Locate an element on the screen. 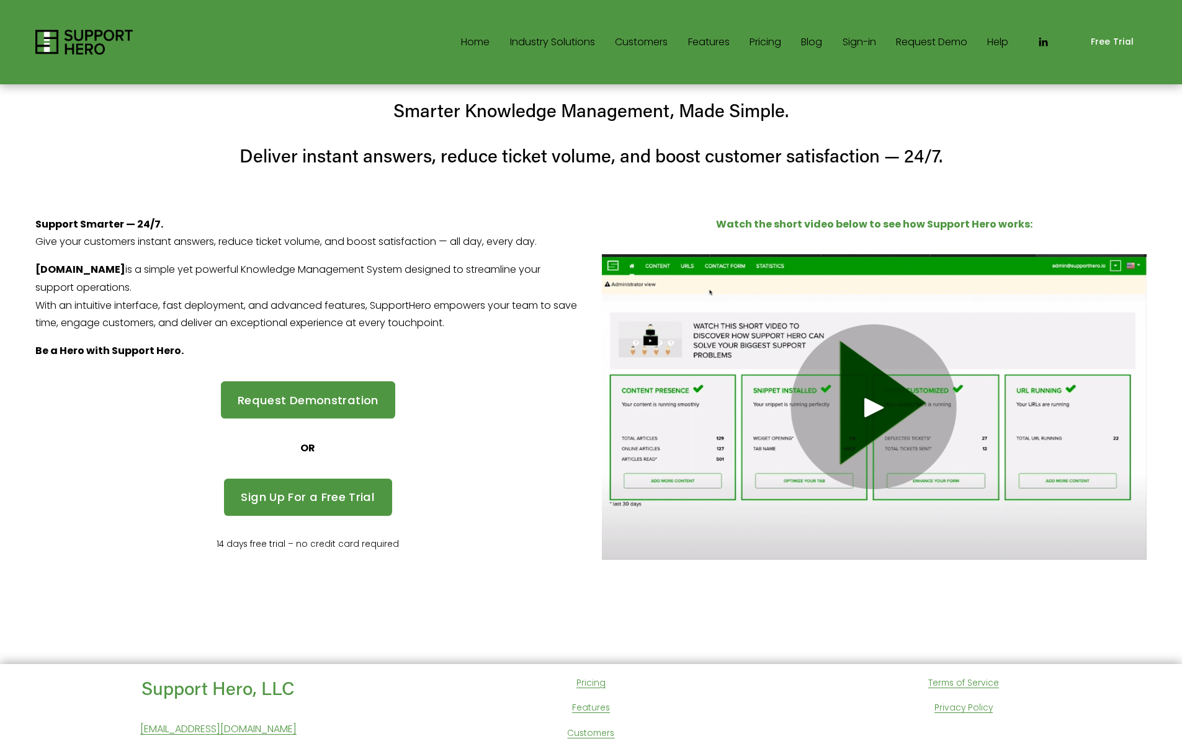  a: Request Demonstration is located at coordinates (308, 400).